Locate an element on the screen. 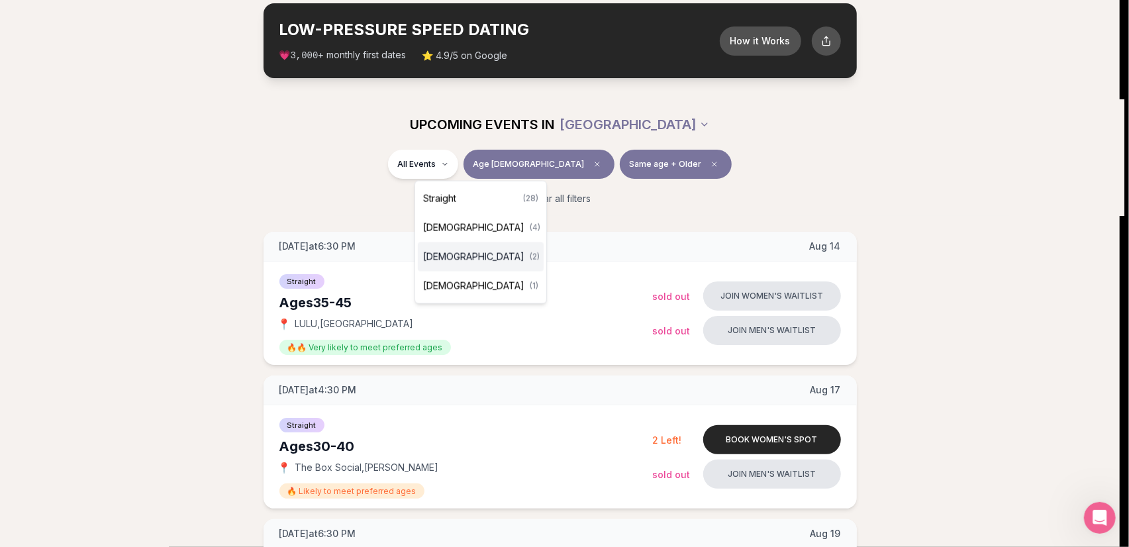  span: ( 2 ) is located at coordinates (534, 257).